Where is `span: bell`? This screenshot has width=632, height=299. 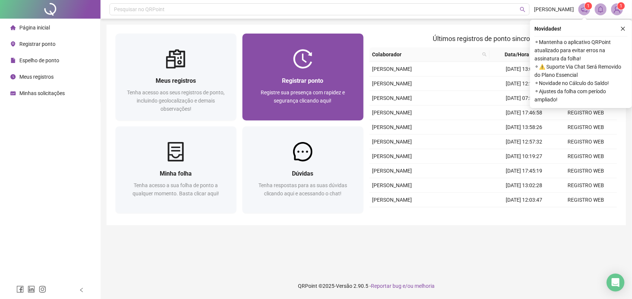
span: bell is located at coordinates (601, 9).